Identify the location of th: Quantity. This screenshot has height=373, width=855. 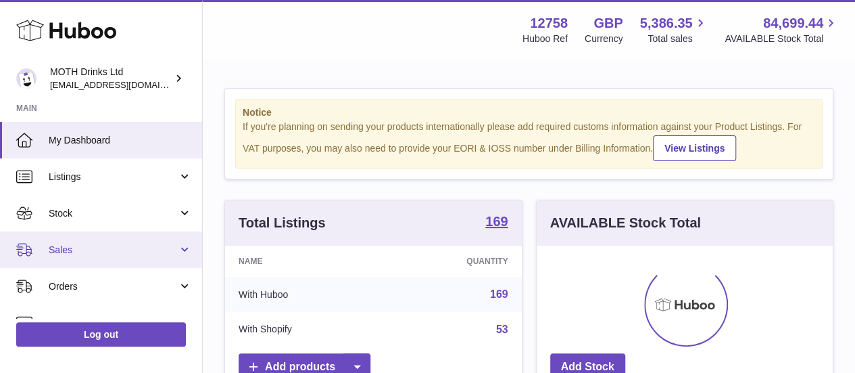
(453, 261).